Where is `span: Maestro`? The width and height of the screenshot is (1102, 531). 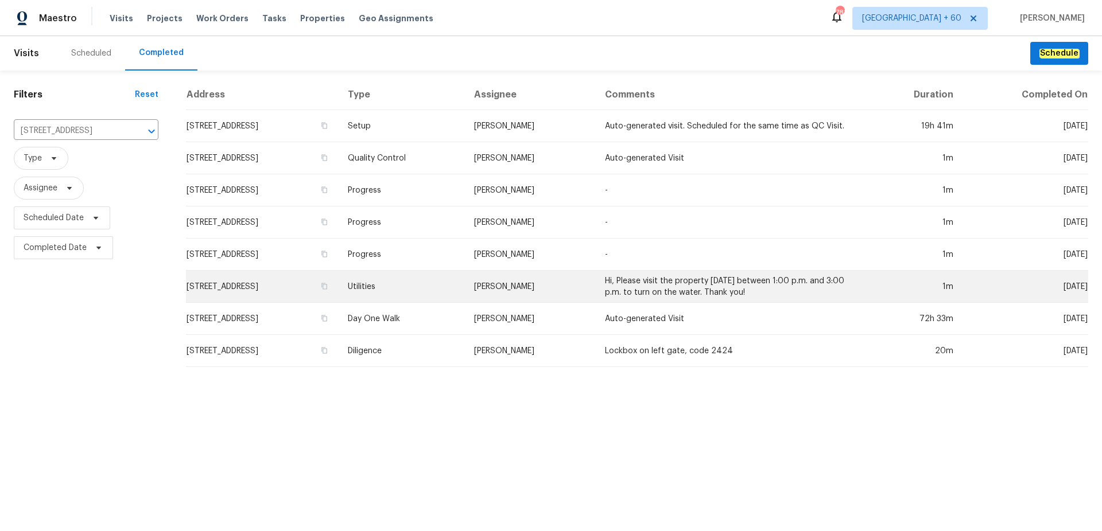 span: Maestro is located at coordinates (58, 18).